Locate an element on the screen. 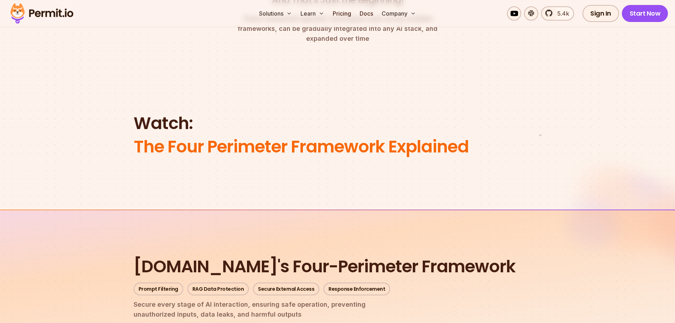 The width and height of the screenshot is (675, 323). button: Company is located at coordinates (399, 13).